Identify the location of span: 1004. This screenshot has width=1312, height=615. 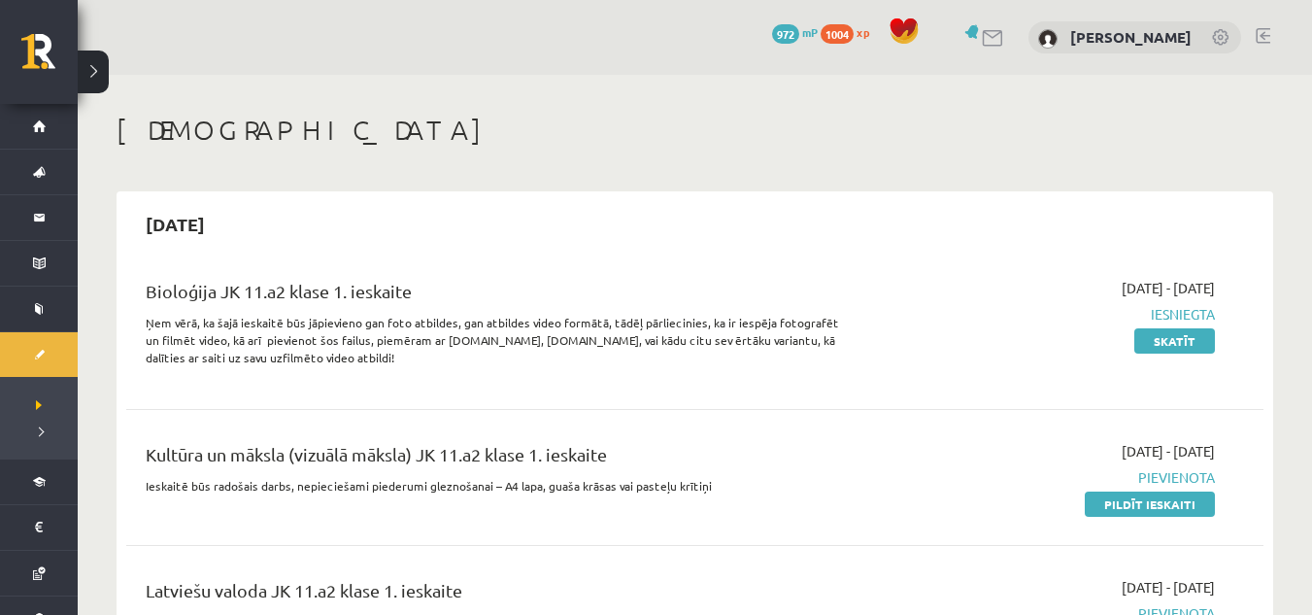
(837, 34).